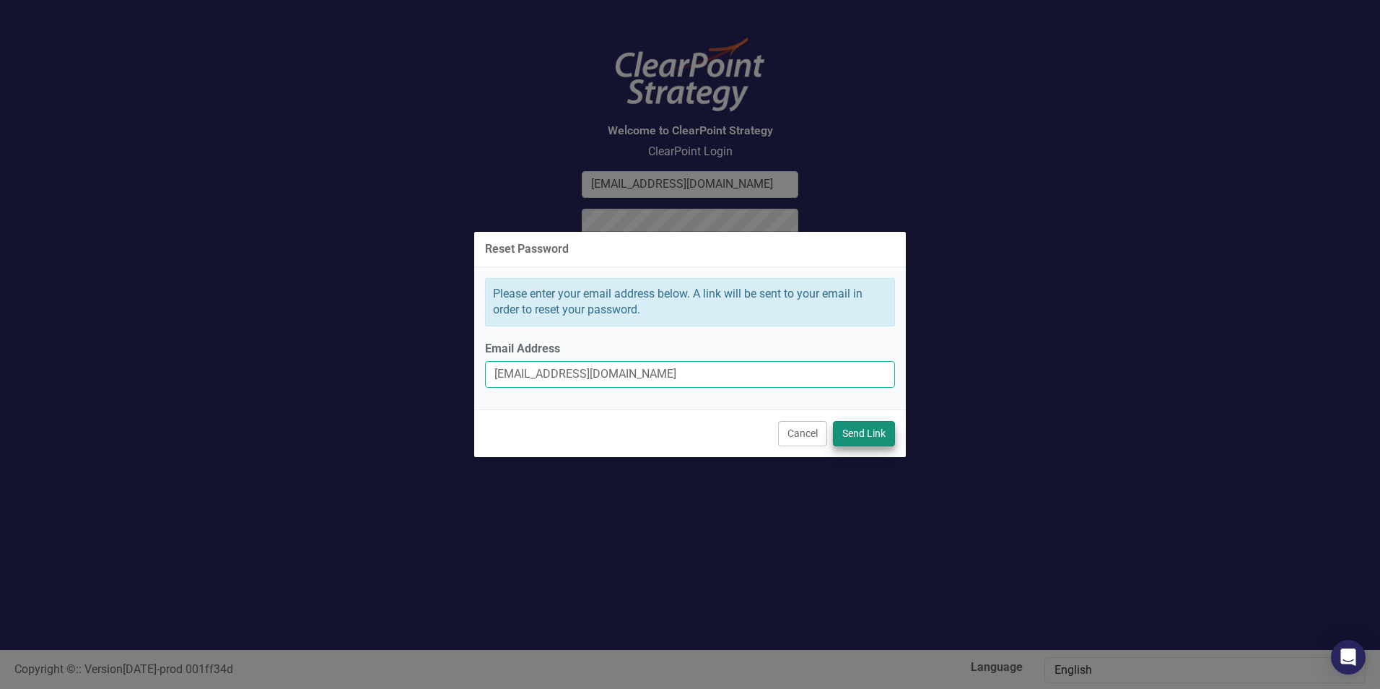 The width and height of the screenshot is (1380, 689). Describe the element at coordinates (690, 374) in the screenshot. I see `input: Email Address` at that location.